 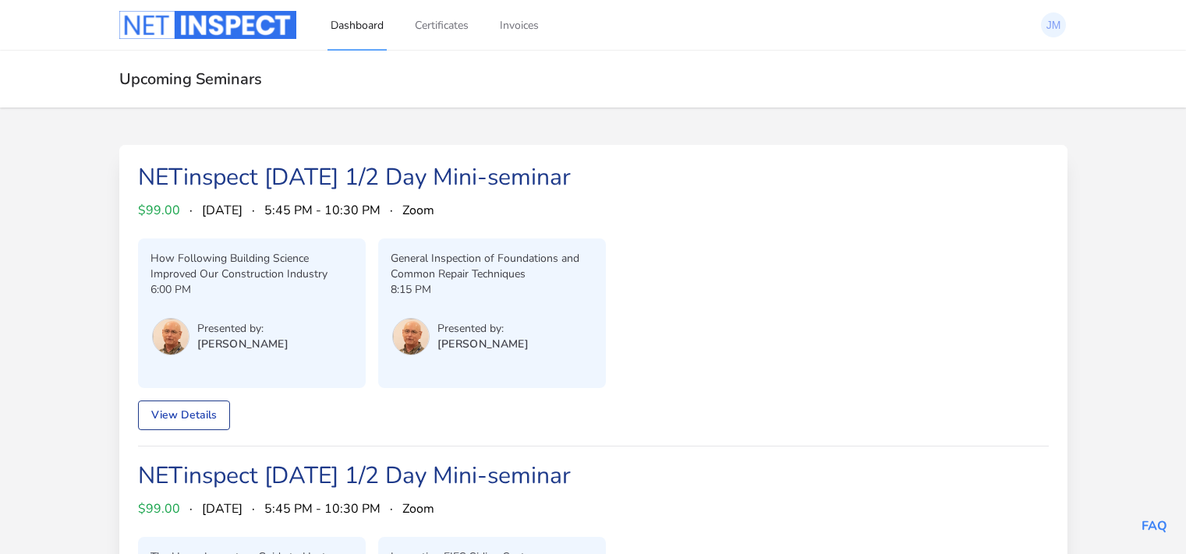 I want to click on img: Jordan Mullins, so click(x=1053, y=25).